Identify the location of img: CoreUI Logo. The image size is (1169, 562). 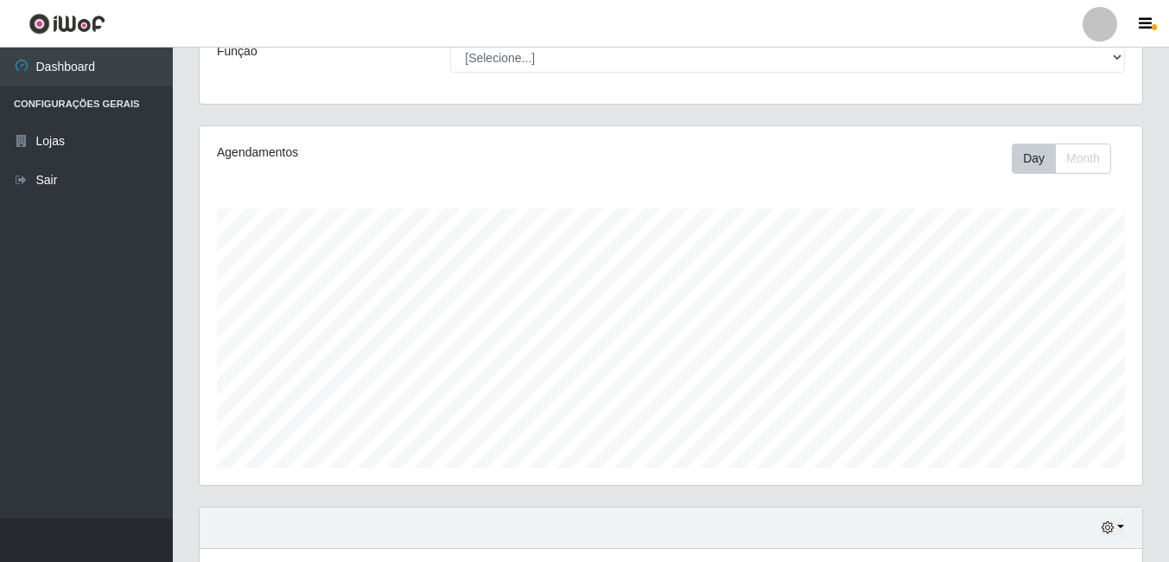
(67, 23).